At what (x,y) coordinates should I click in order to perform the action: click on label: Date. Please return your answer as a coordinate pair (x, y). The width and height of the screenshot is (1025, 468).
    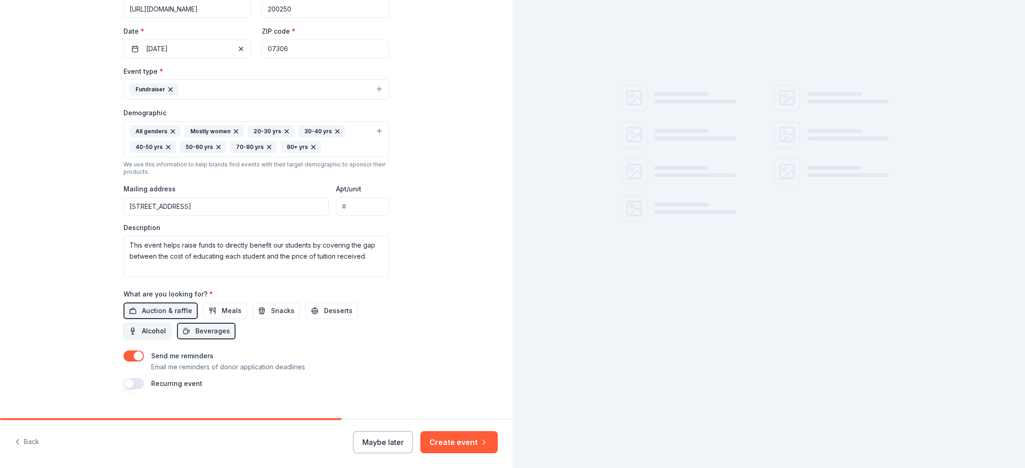
    Looking at the image, I should click on (187, 31).